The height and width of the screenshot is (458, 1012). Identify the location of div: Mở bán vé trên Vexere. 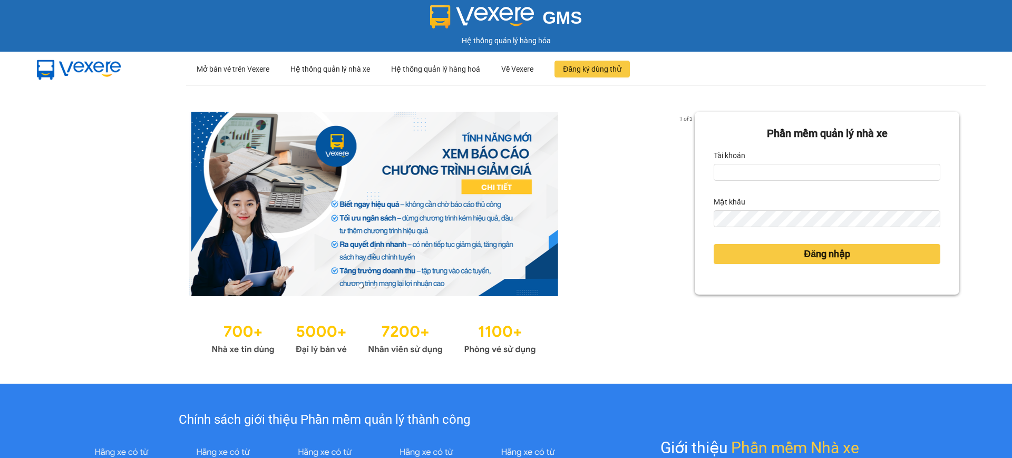
(233, 69).